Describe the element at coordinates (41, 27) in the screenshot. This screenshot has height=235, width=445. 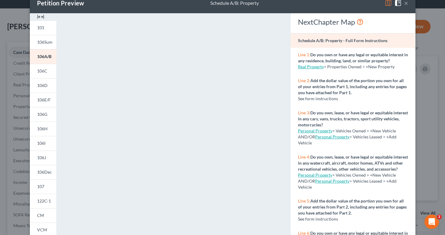
I see `span: 101` at that location.